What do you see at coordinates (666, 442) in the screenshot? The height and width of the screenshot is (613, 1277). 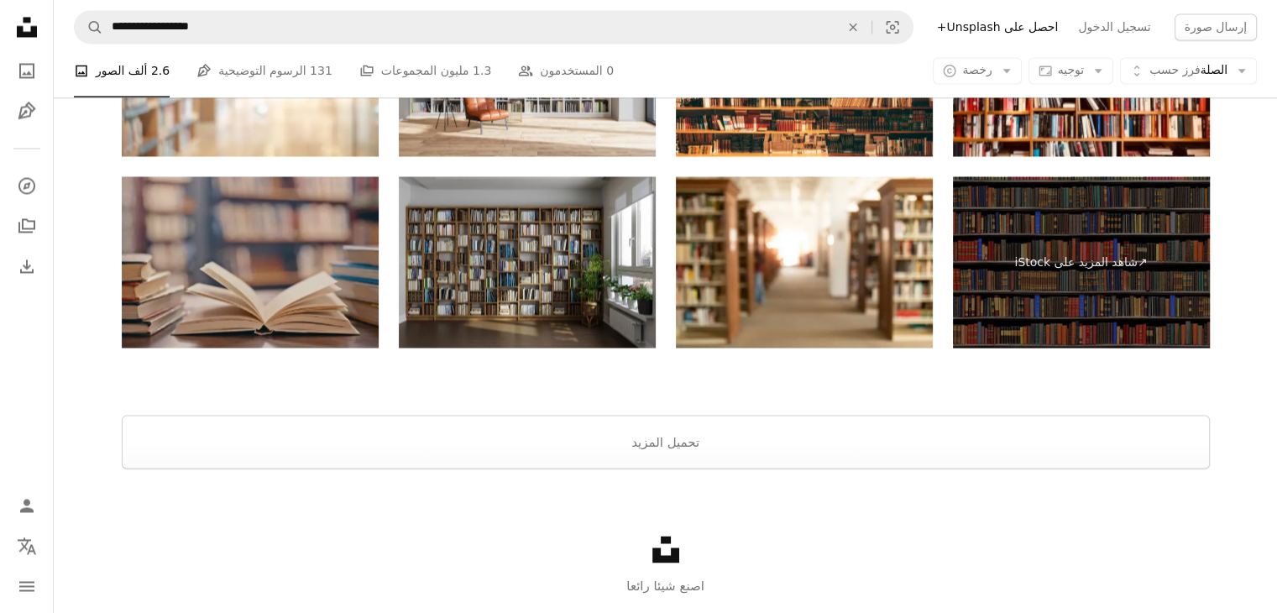 I see `button: تحميل المزيد` at bounding box center [666, 442].